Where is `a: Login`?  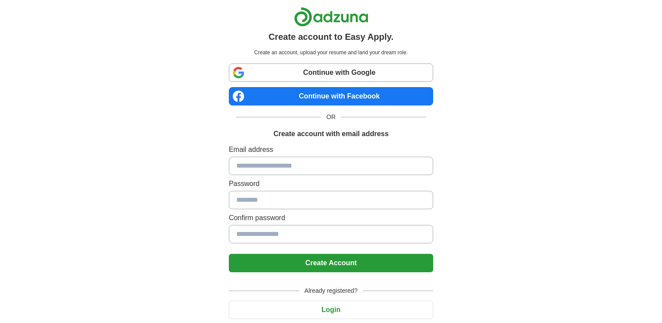
a: Login is located at coordinates (331, 310).